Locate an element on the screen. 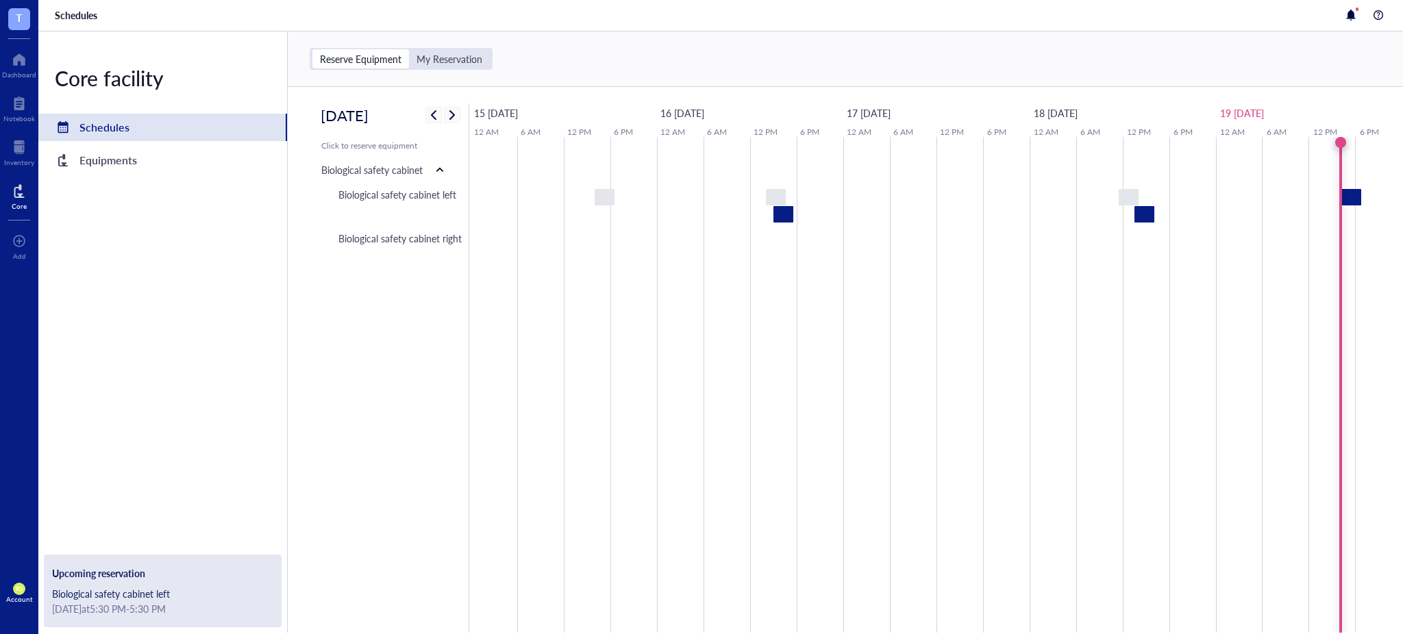 This screenshot has width=1403, height=634. a: September 15, 2025 is located at coordinates (496, 113).